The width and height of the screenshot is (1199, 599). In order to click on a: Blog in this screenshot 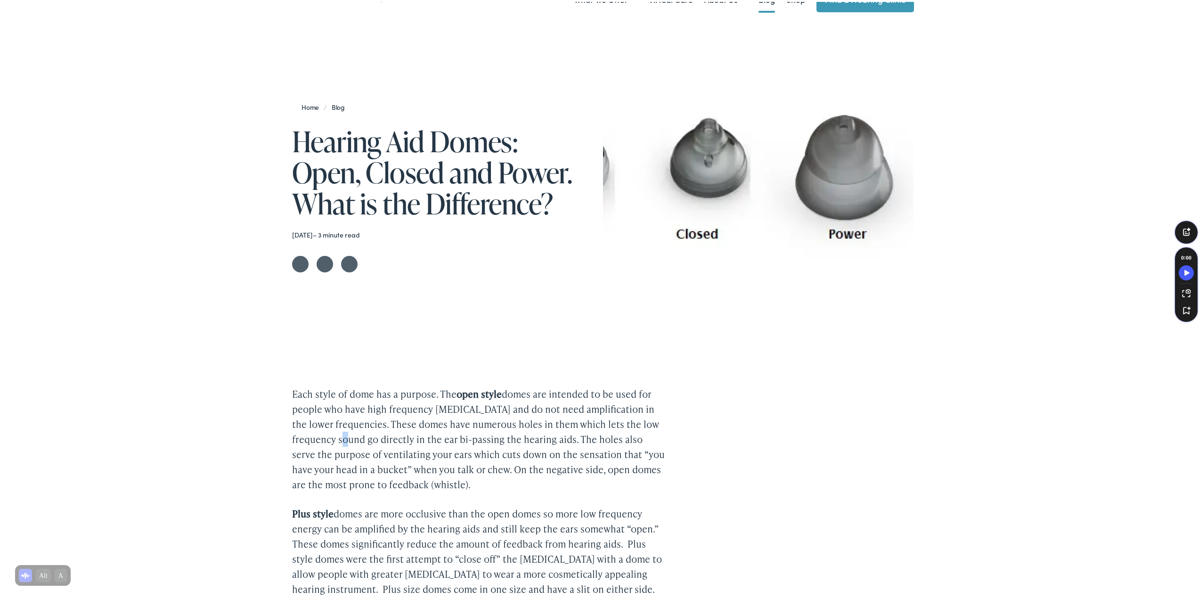, I will do `click(338, 105)`.